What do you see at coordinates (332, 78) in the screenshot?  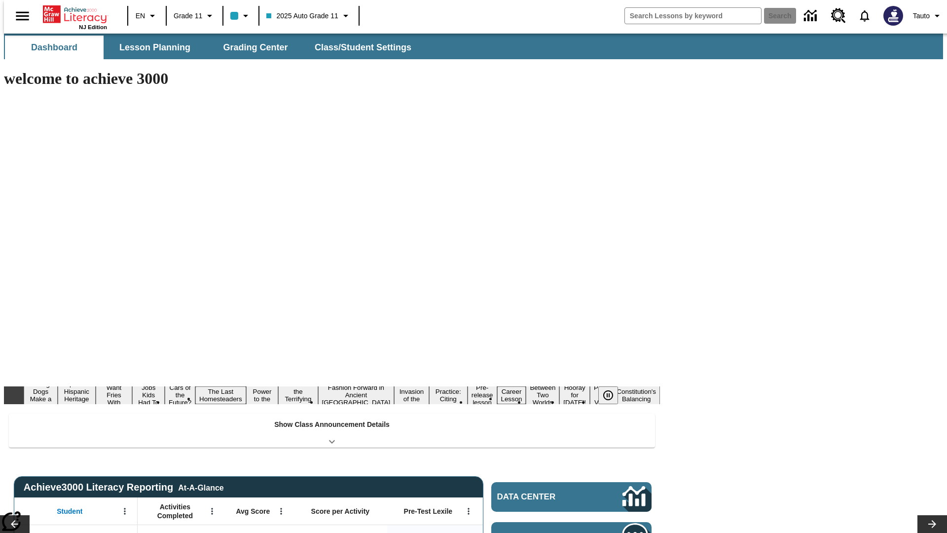 I see `h1: welcome to achieve 3000` at bounding box center [332, 78].